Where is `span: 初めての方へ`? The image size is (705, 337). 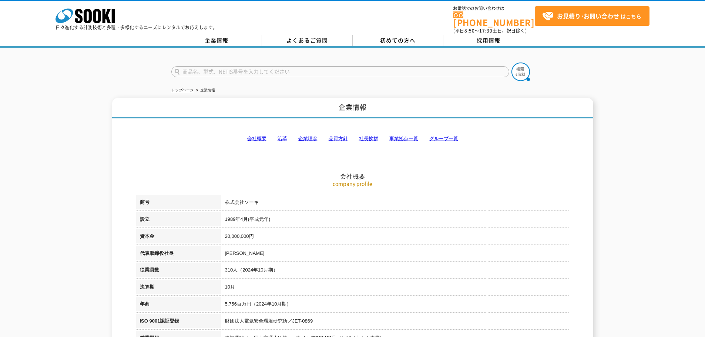 span: 初めての方へ is located at coordinates (398, 40).